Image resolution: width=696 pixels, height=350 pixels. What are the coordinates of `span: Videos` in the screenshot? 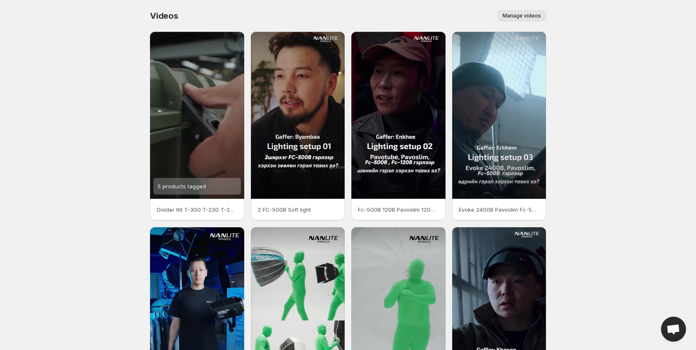 It's located at (164, 16).